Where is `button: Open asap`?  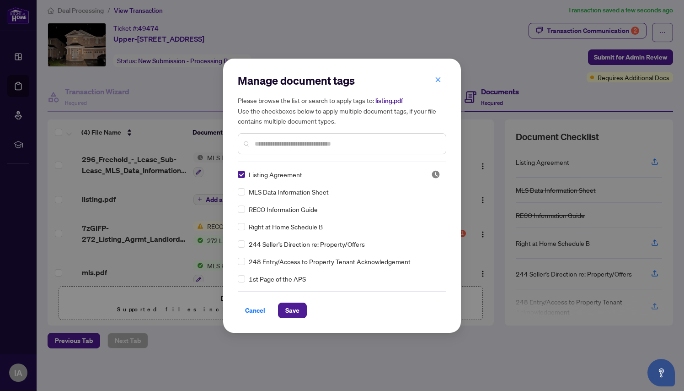 button: Open asap is located at coordinates (661, 372).